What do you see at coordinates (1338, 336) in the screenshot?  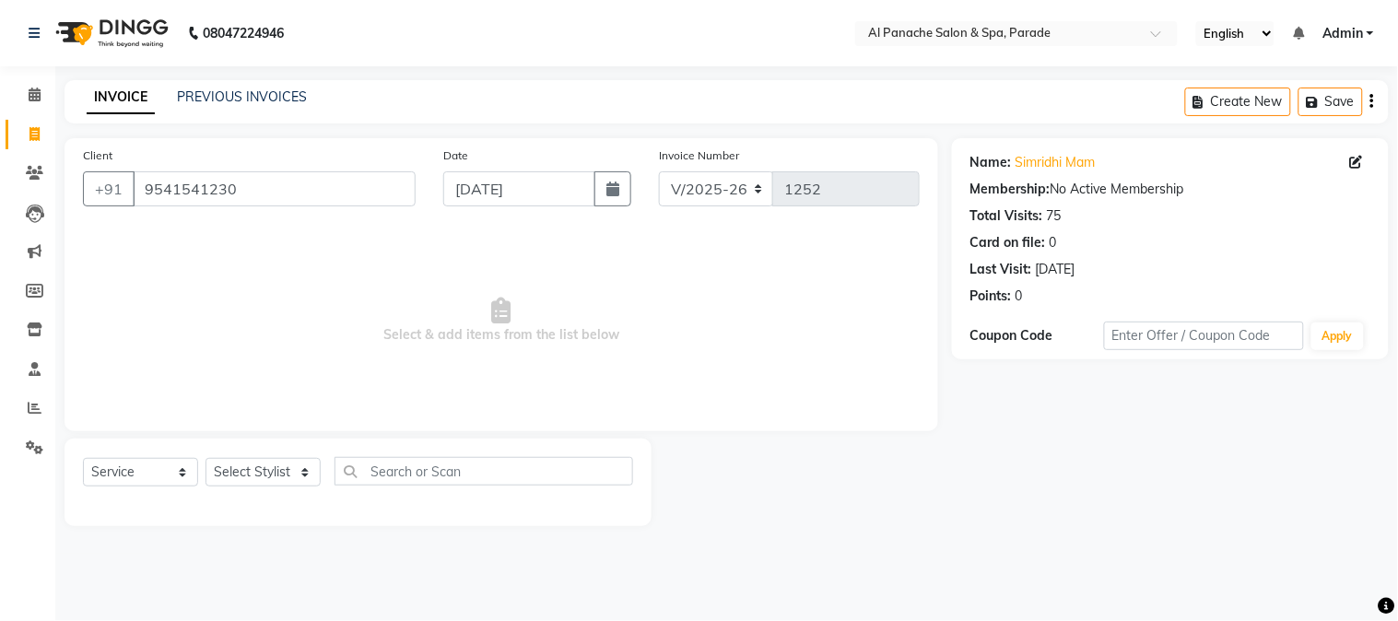 I see `button: Apply` at bounding box center [1338, 336].